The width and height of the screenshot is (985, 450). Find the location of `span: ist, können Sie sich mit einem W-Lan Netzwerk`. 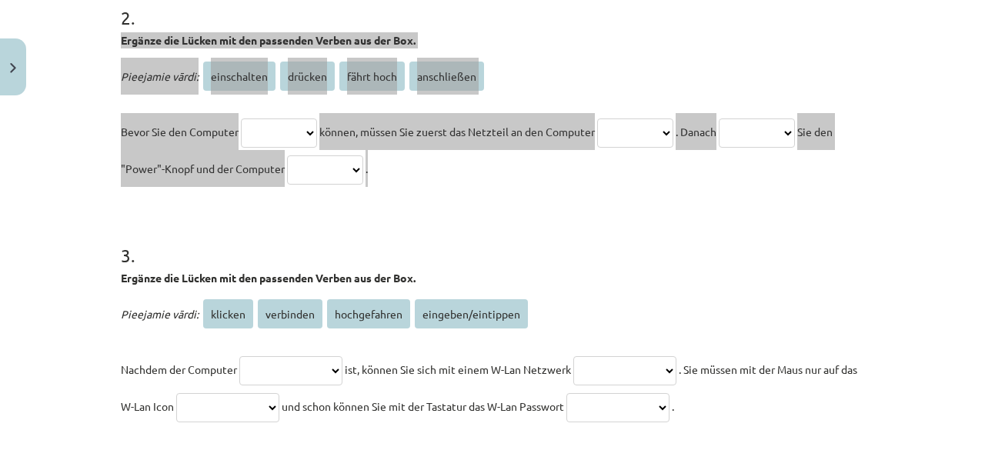

span: ist, können Sie sich mit einem W-Lan Netzwerk is located at coordinates (458, 369).